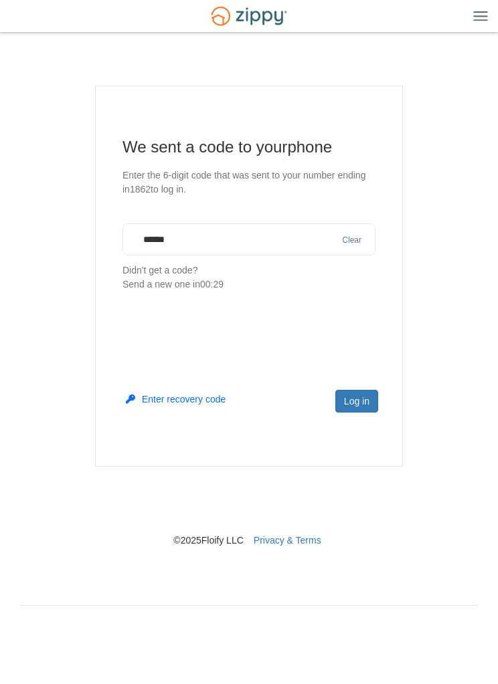 The width and height of the screenshot is (498, 684). I want to click on nav: © 2025 Floify LLC, so click(249, 507).